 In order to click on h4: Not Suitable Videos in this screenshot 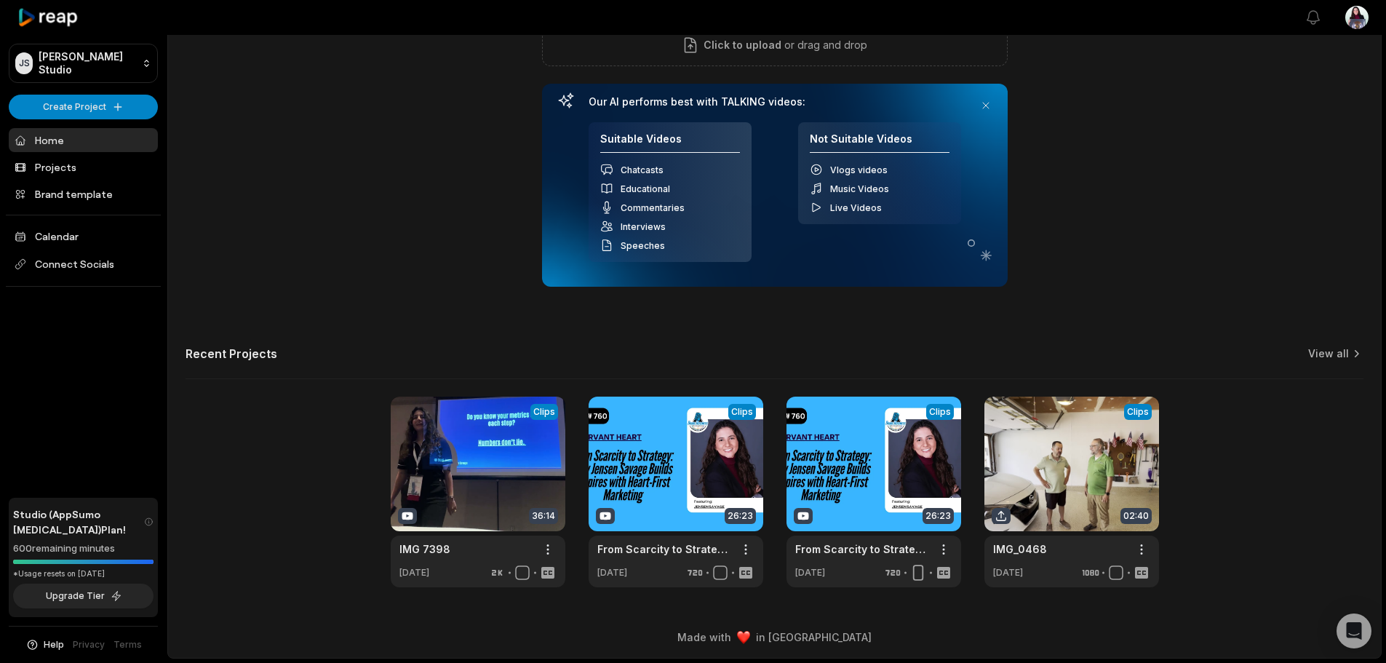, I will do `click(879, 143)`.